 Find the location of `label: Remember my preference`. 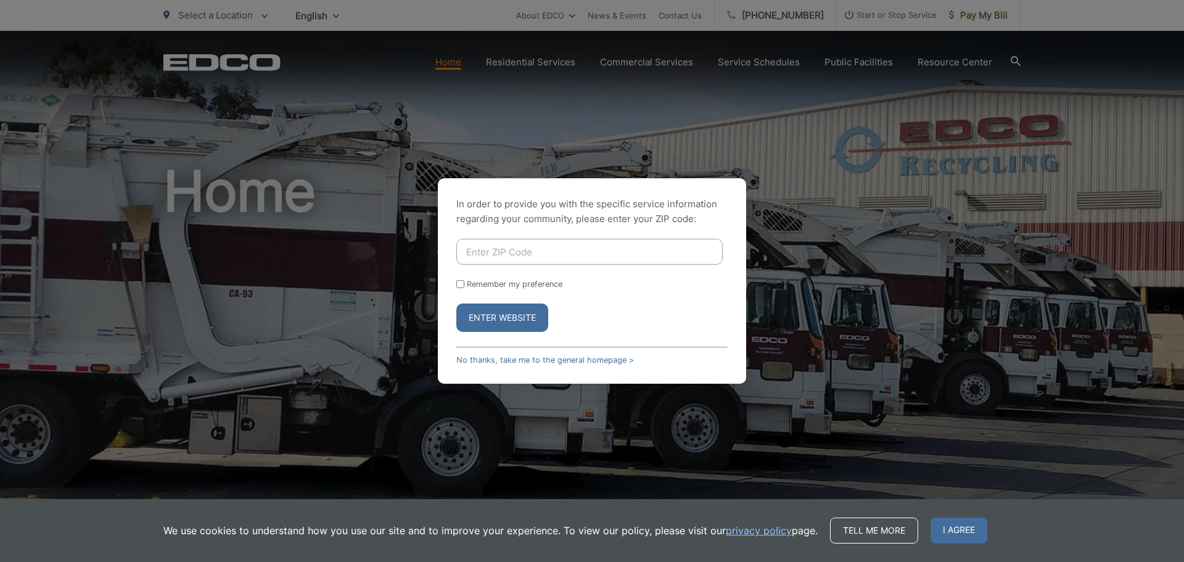

label: Remember my preference is located at coordinates (514, 284).